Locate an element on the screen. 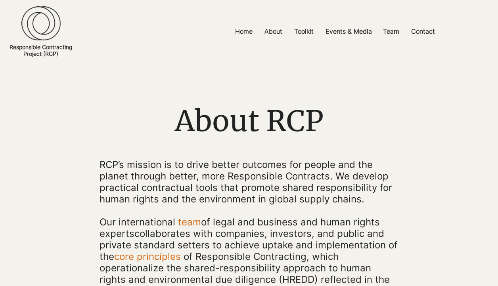  p: Contact is located at coordinates (423, 31).